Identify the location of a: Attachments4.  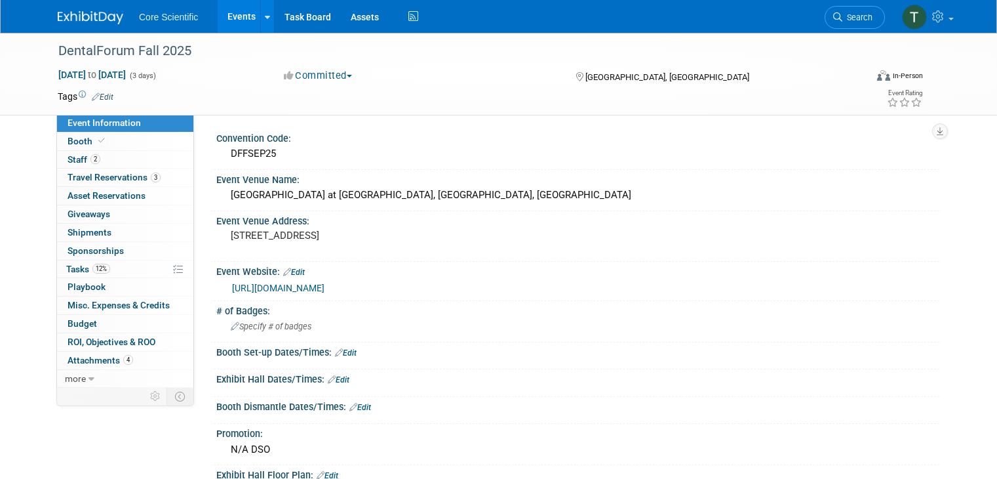
(125, 360).